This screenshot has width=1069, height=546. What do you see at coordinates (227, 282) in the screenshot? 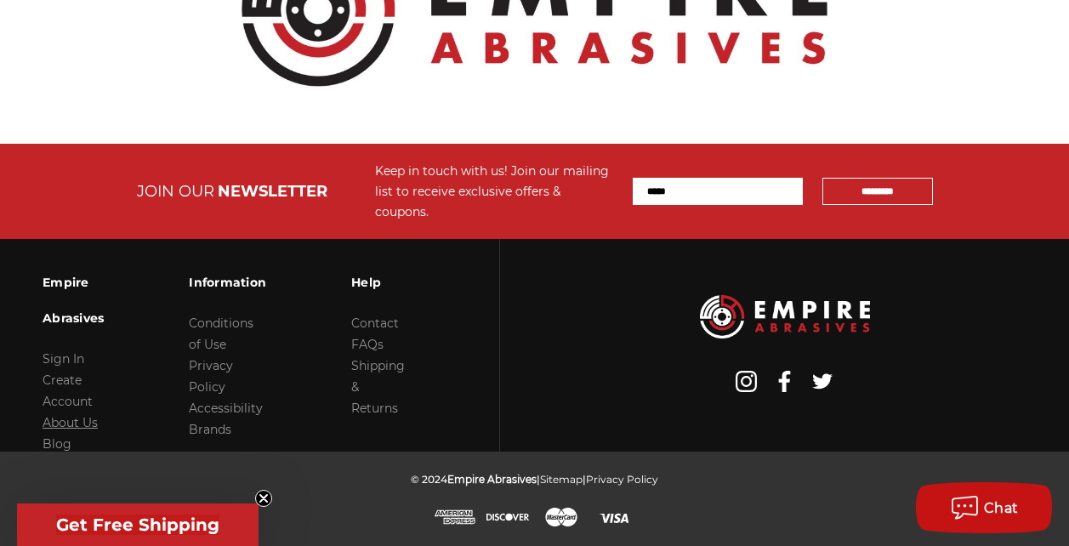
I see `h3: Information` at bounding box center [227, 282].